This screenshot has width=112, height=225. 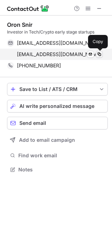 What do you see at coordinates (57, 140) in the screenshot?
I see `button: Add to email campaign` at bounding box center [57, 140].